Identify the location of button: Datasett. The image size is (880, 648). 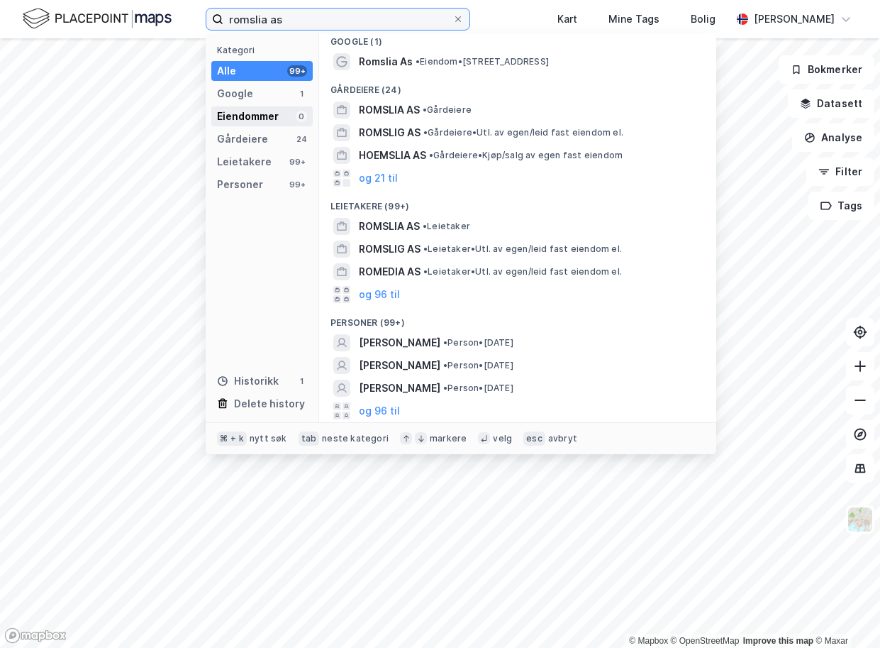
(831, 104).